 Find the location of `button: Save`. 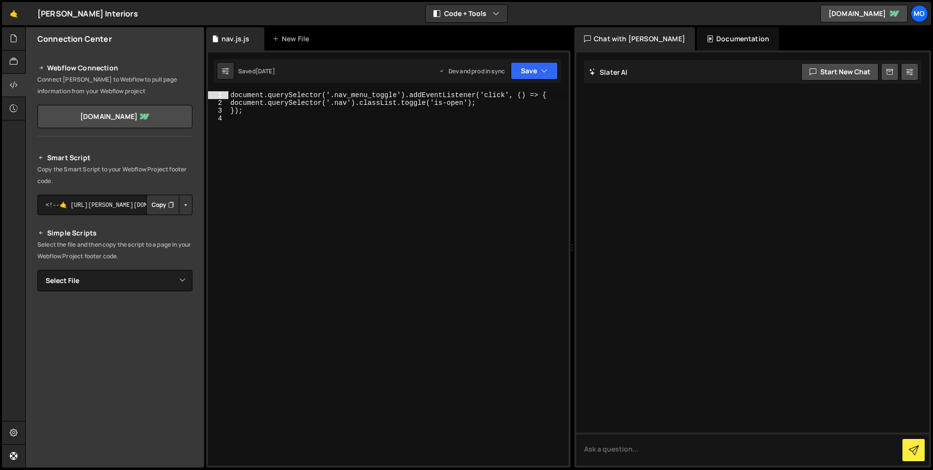

button: Save is located at coordinates (534, 71).